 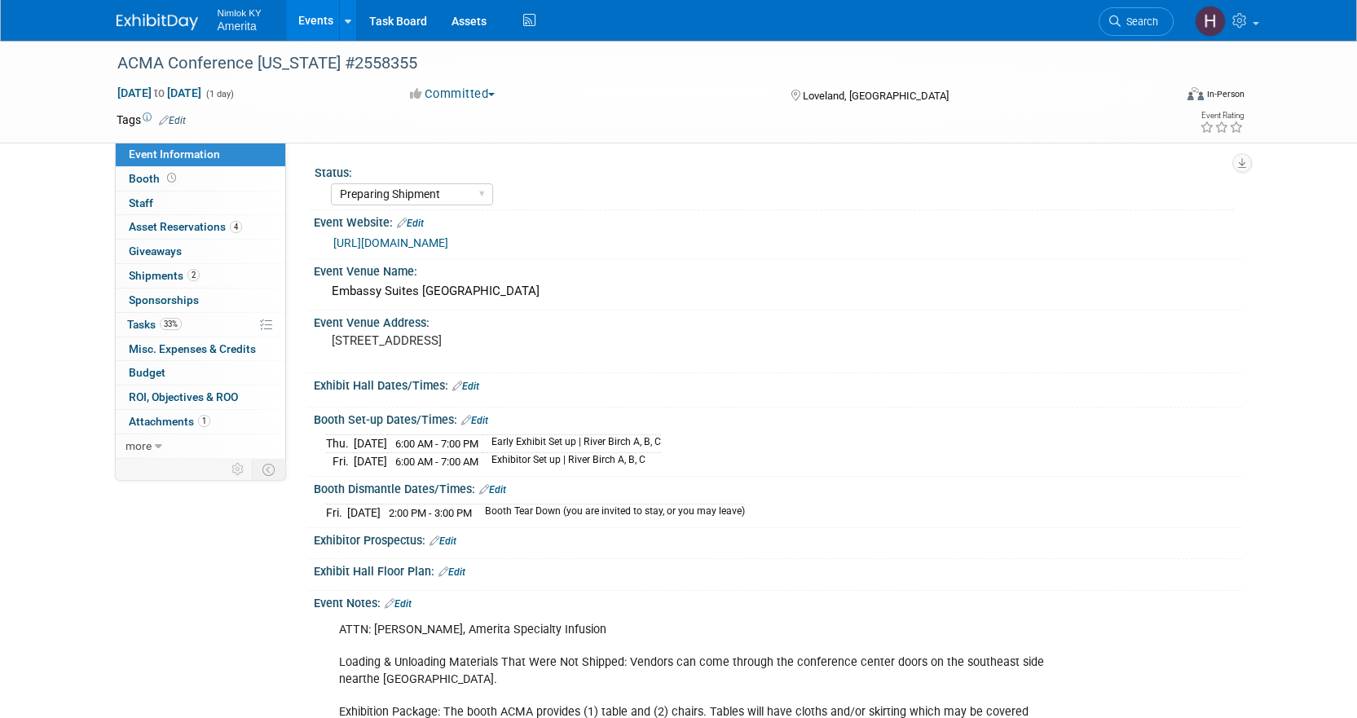 I want to click on span: Shipments, so click(x=164, y=276).